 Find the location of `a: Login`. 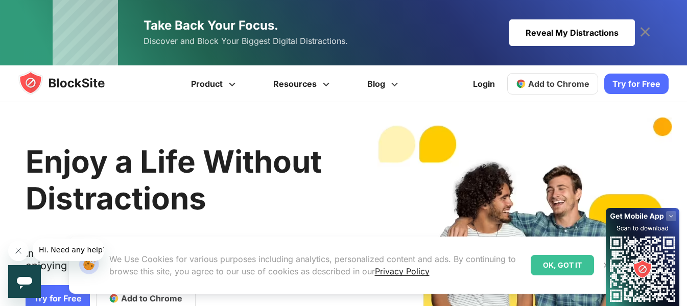

a: Login is located at coordinates (483, 84).